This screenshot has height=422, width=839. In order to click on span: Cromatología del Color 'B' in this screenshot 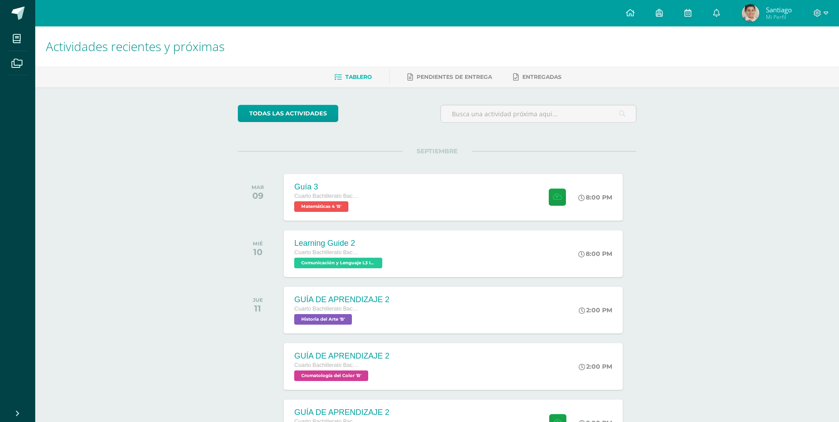, I will do `click(331, 376)`.